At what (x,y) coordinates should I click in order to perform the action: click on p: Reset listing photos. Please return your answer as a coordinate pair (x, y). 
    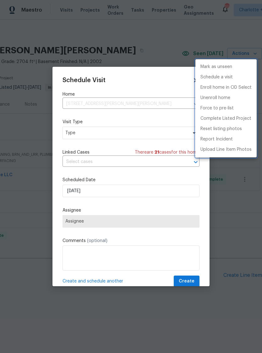
    Looking at the image, I should click on (221, 129).